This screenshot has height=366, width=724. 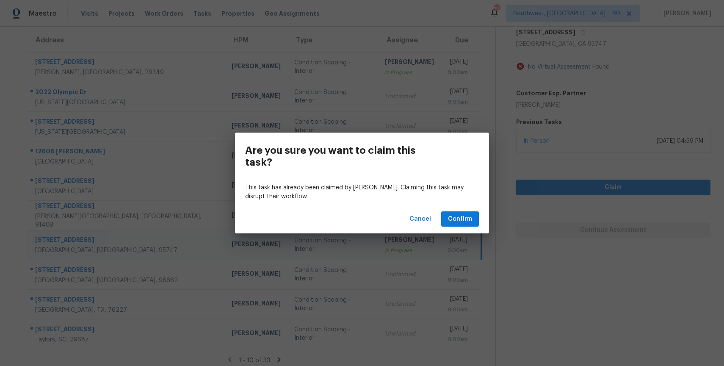 What do you see at coordinates (420, 219) in the screenshot?
I see `span: Cancel` at bounding box center [420, 219].